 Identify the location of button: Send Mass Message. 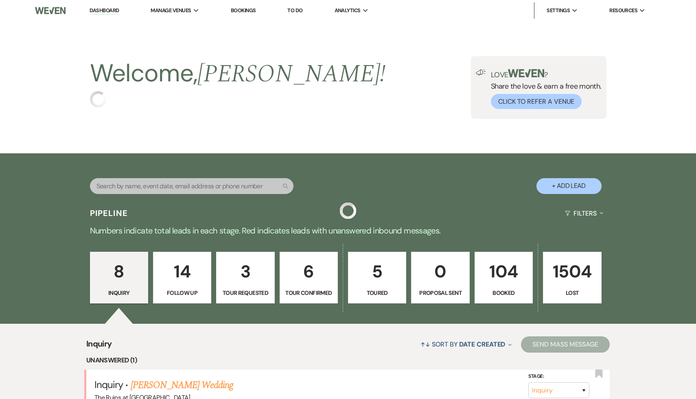
(565, 345).